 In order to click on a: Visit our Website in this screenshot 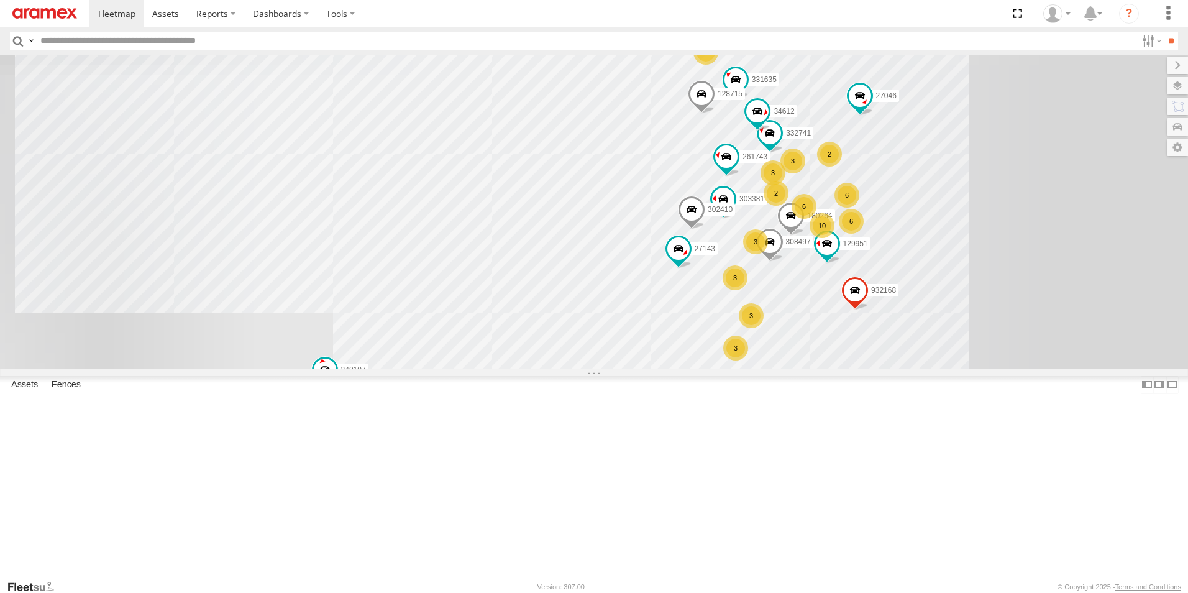, I will do `click(35, 586)`.